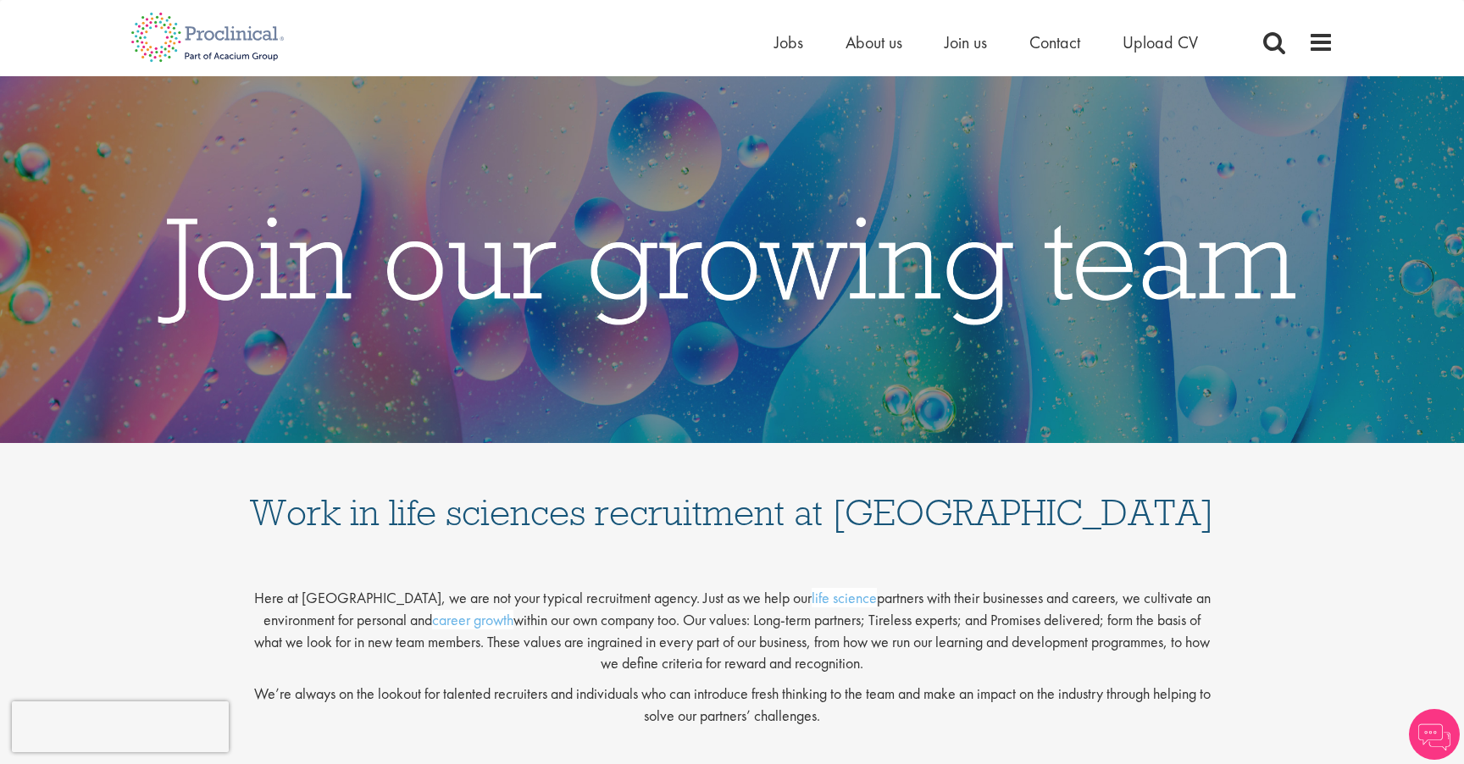 The width and height of the screenshot is (1464, 764). I want to click on a: Jobs, so click(789, 42).